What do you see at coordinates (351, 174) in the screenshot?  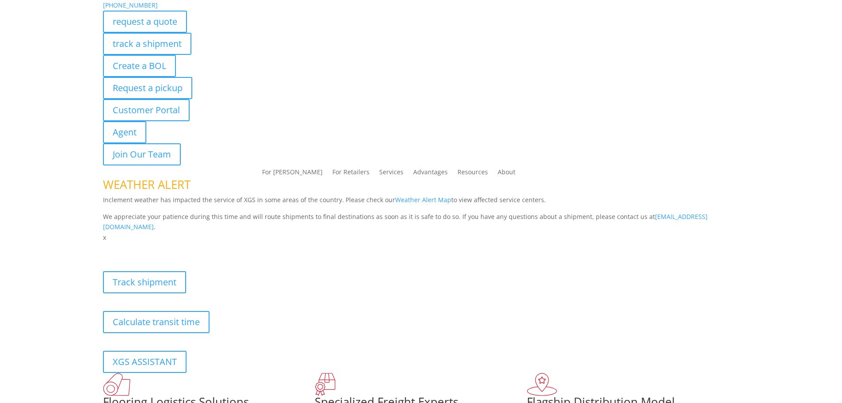 I see `a: For Retailers` at bounding box center [351, 174].